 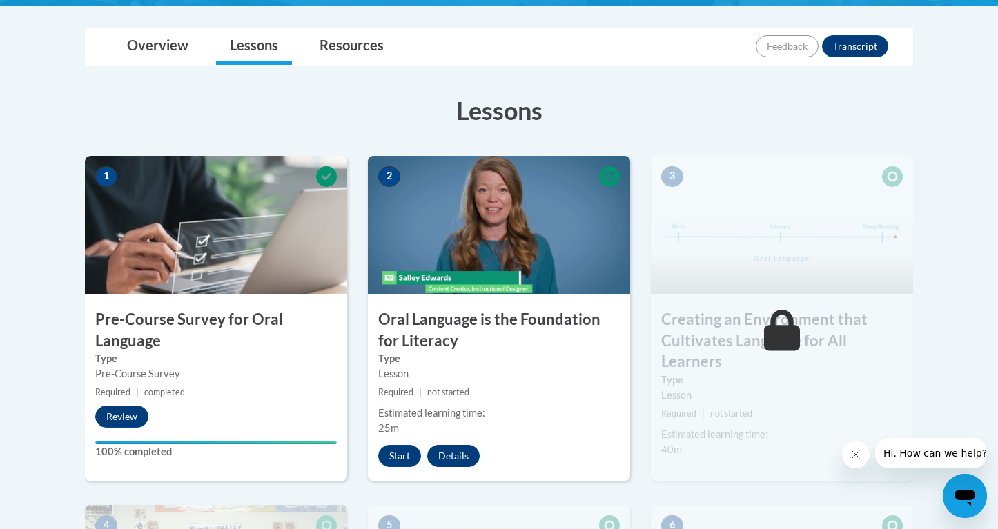 What do you see at coordinates (499, 110) in the screenshot?
I see `h3: Lessons` at bounding box center [499, 110].